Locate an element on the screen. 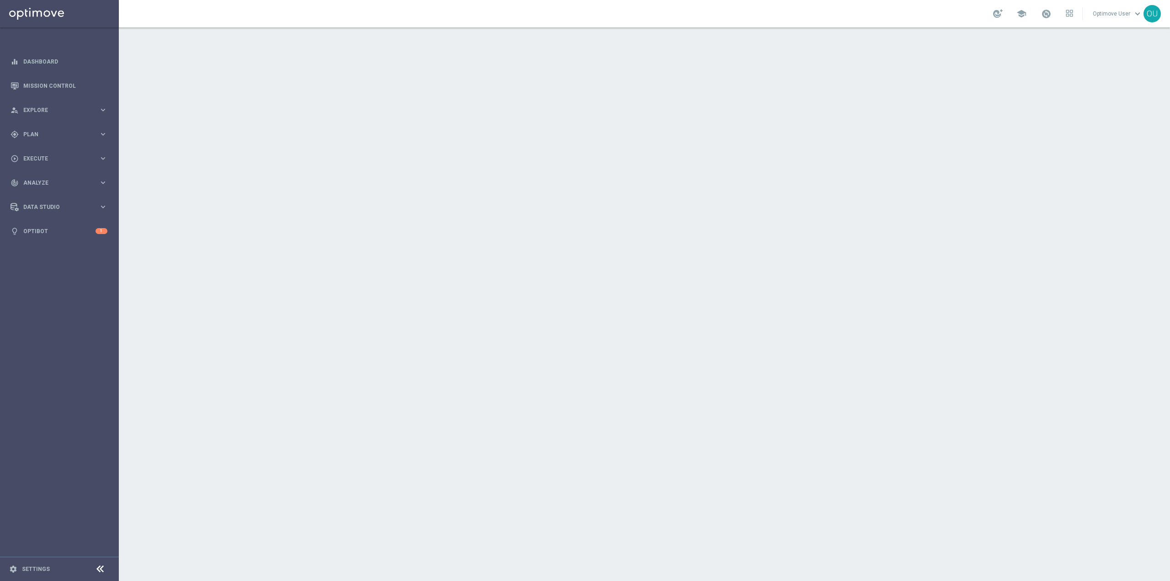  div: Data Studio is located at coordinates (54, 207).